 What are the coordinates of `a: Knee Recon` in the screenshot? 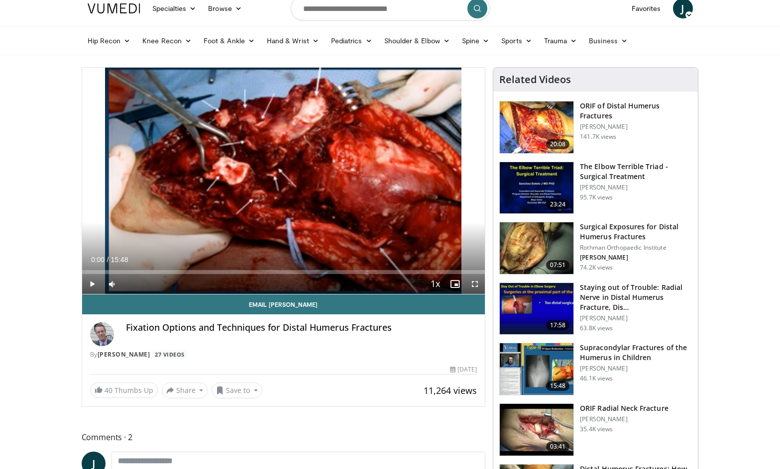 It's located at (167, 41).